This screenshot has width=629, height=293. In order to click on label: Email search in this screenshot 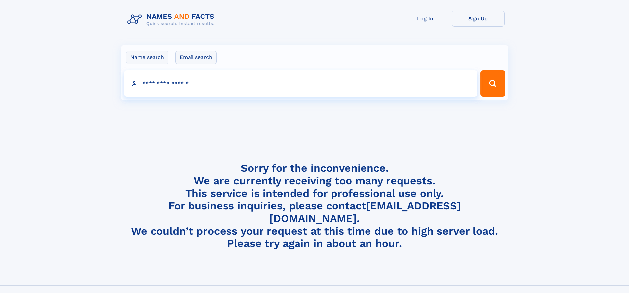, I will do `click(196, 57)`.